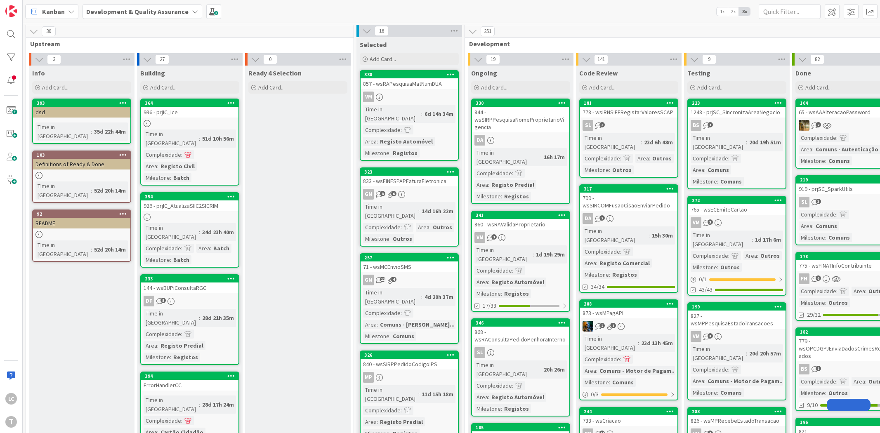  Describe the element at coordinates (705, 290) in the screenshot. I see `span: 43/43` at that location.